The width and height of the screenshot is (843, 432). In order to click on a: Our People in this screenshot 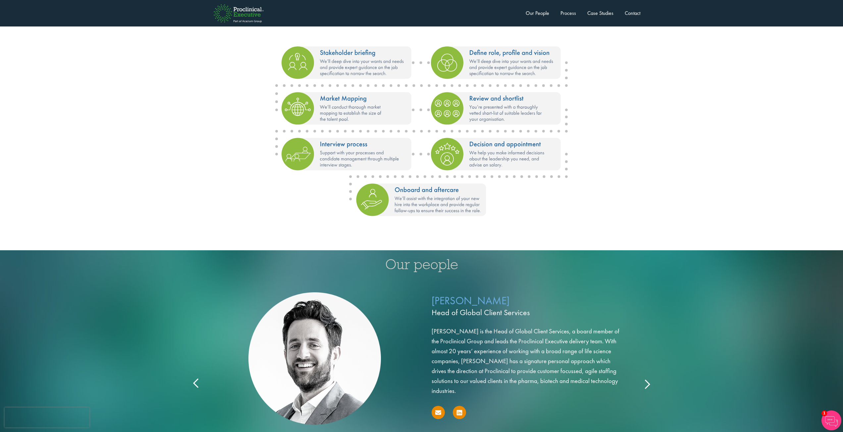, I will do `click(537, 13)`.